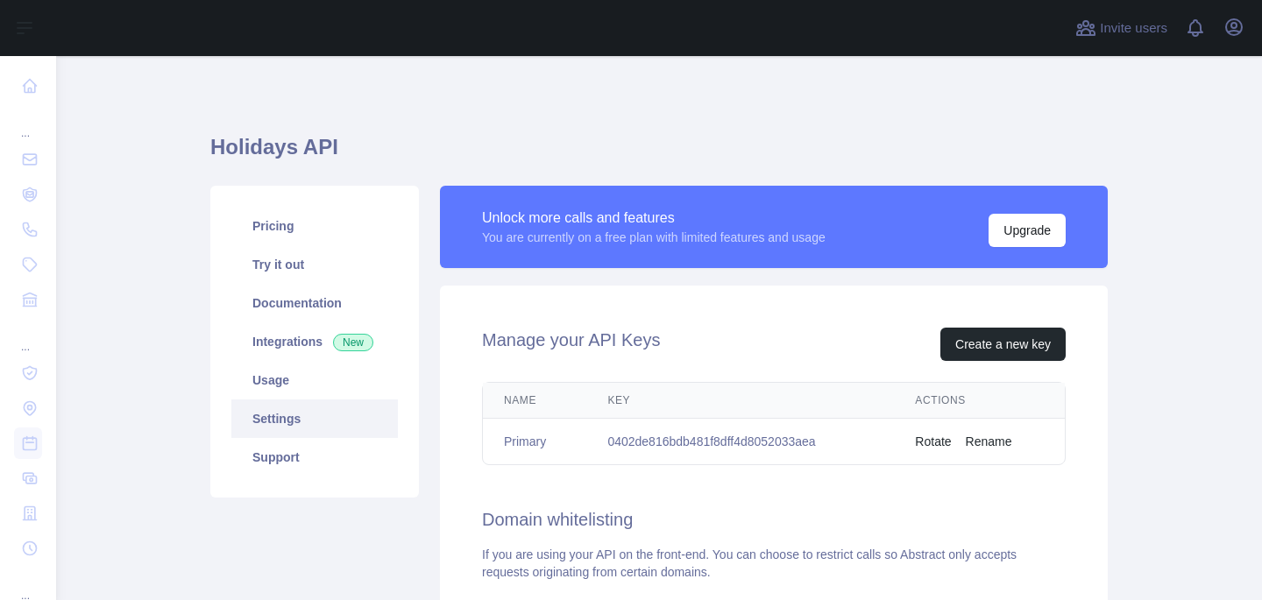 Image resolution: width=1262 pixels, height=600 pixels. I want to click on th: Name, so click(534, 400).